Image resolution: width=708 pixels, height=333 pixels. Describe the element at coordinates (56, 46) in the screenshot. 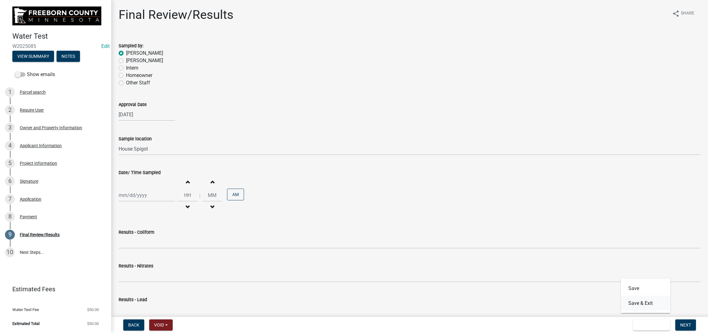

I see `span: W2025085` at that location.